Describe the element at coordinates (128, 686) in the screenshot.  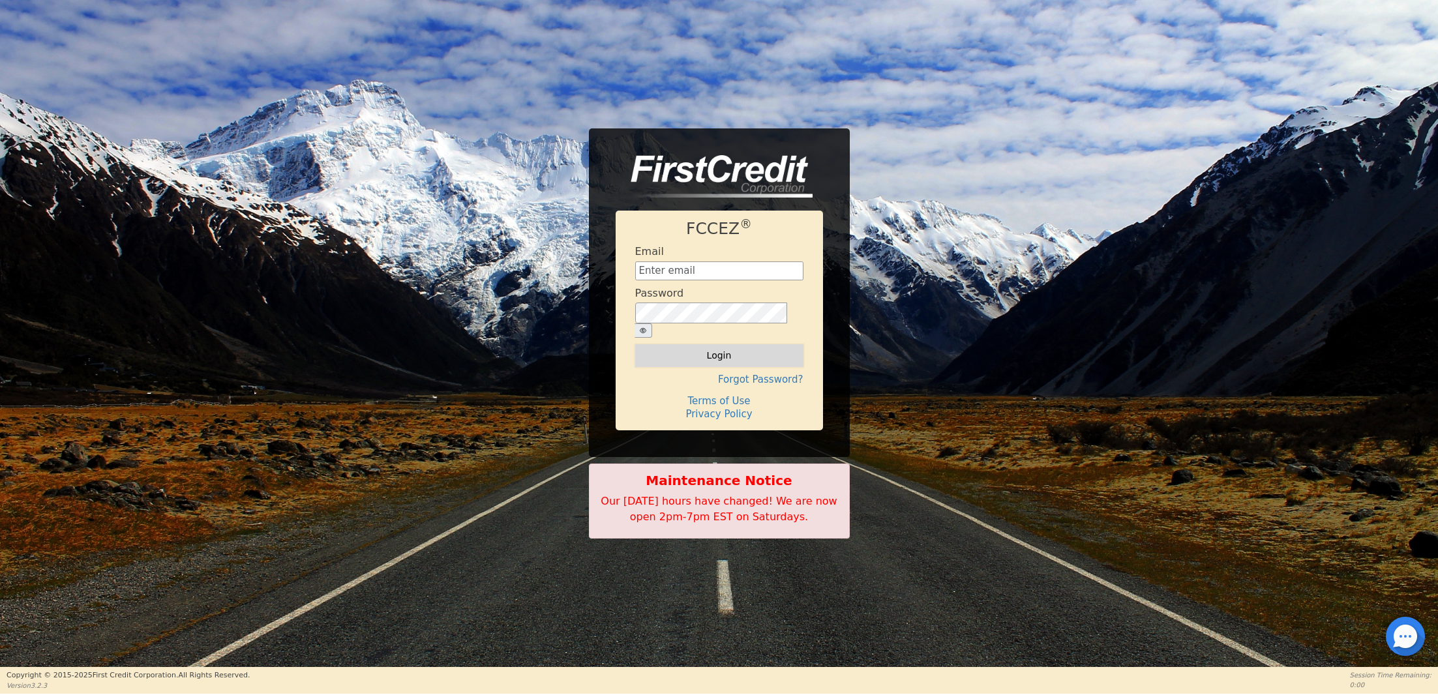
I see `p: Version 3.2.3` at that location.